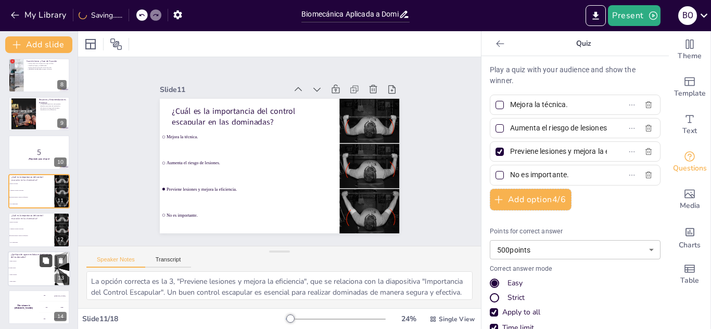 This screenshot has width=711, height=329. What do you see at coordinates (32, 261) in the screenshot?
I see `span: Agarre cerrado.` at bounding box center [32, 261].